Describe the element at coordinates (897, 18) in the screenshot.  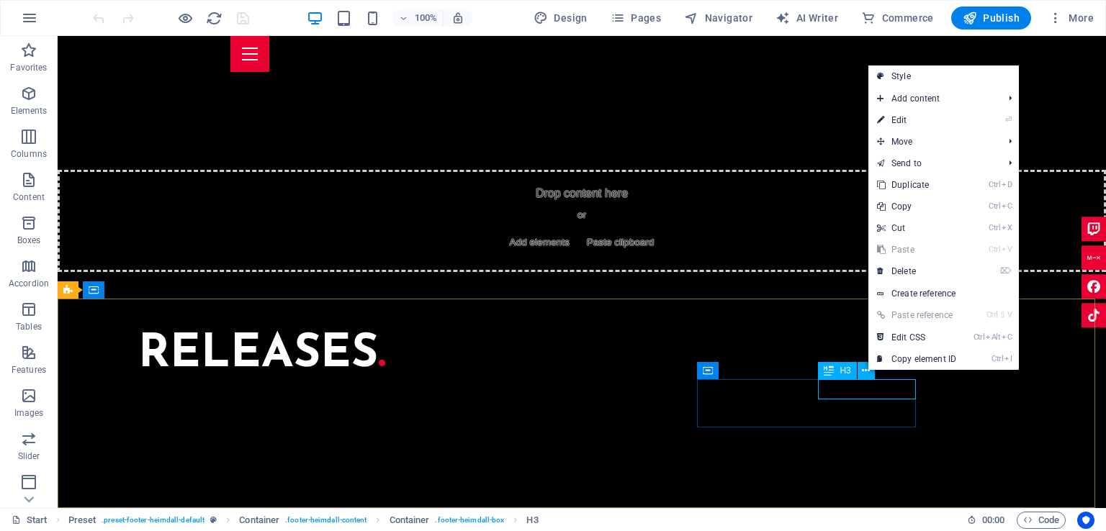
I see `button: Commerce` at that location.